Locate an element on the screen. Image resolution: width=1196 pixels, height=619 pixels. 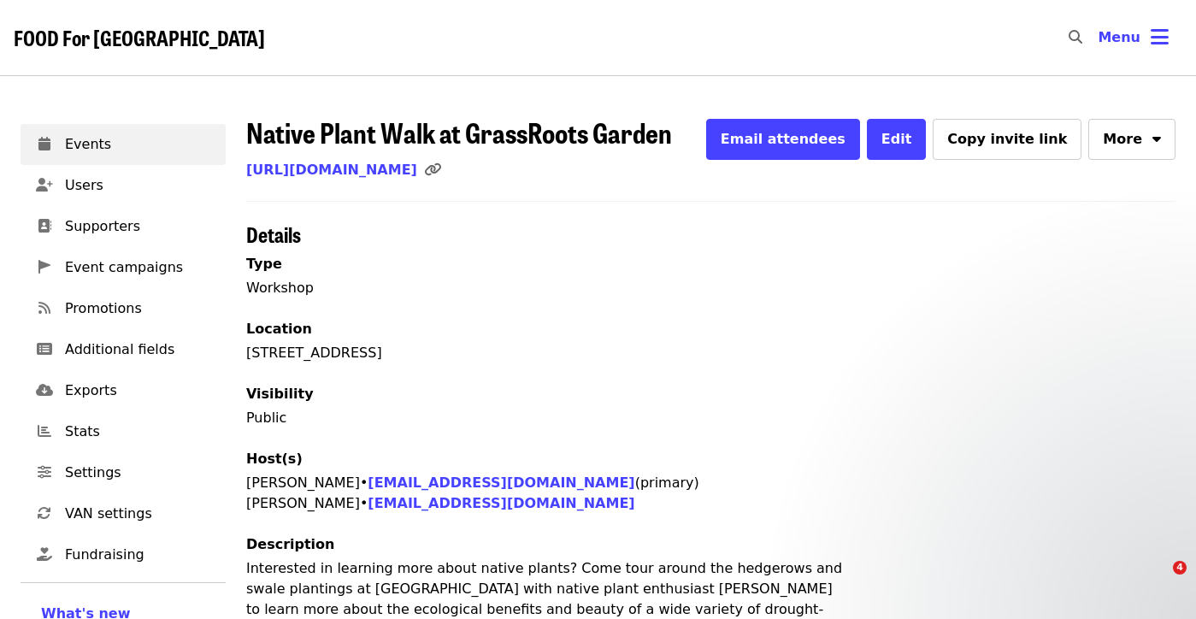
span: Click to copy link! is located at coordinates (438, 169).